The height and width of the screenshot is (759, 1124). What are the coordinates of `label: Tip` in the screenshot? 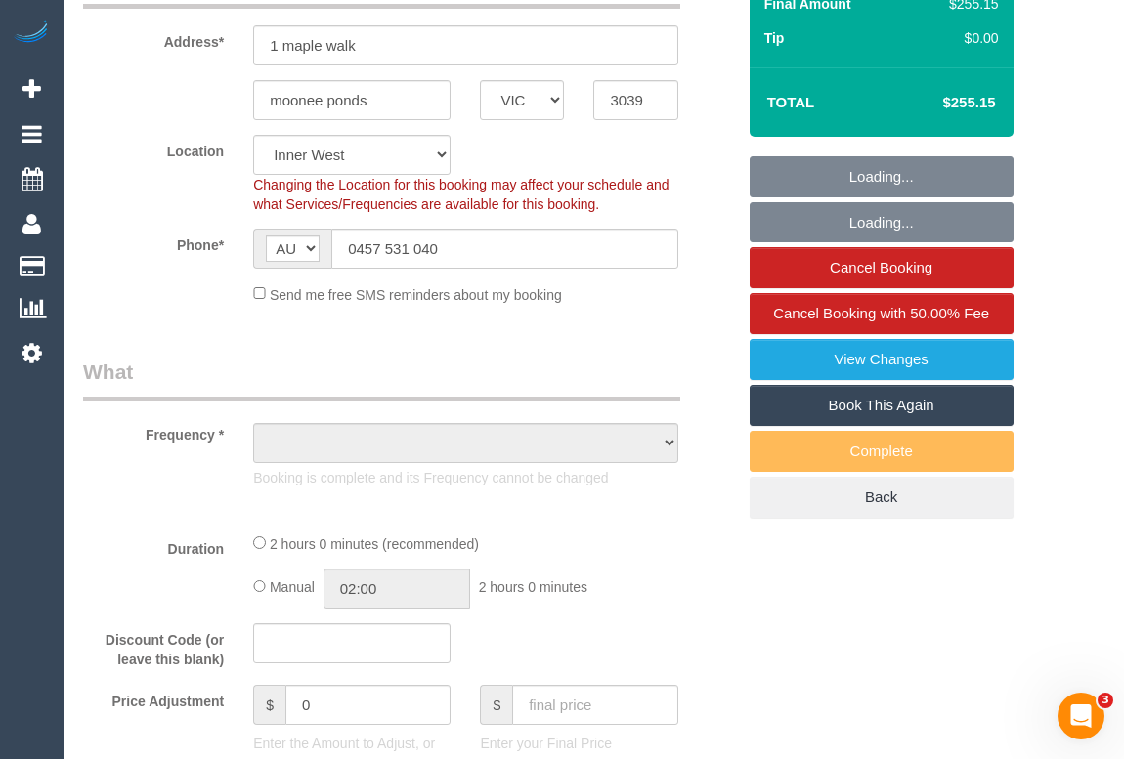 It's located at (774, 38).